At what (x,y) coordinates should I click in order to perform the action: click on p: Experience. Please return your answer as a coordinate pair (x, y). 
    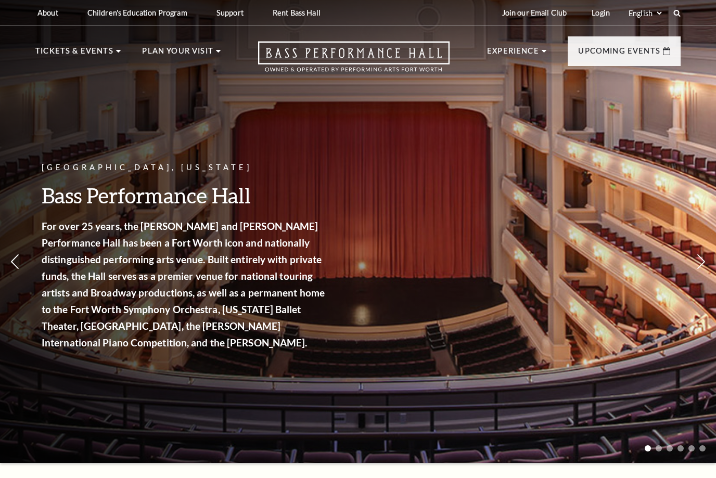
    Looking at the image, I should click on (513, 54).